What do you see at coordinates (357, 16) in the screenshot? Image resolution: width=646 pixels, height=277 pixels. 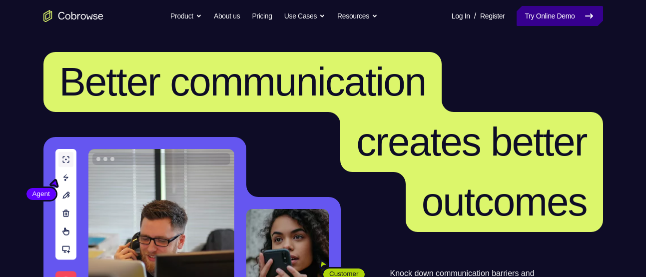 I see `button: Resources` at bounding box center [357, 16].